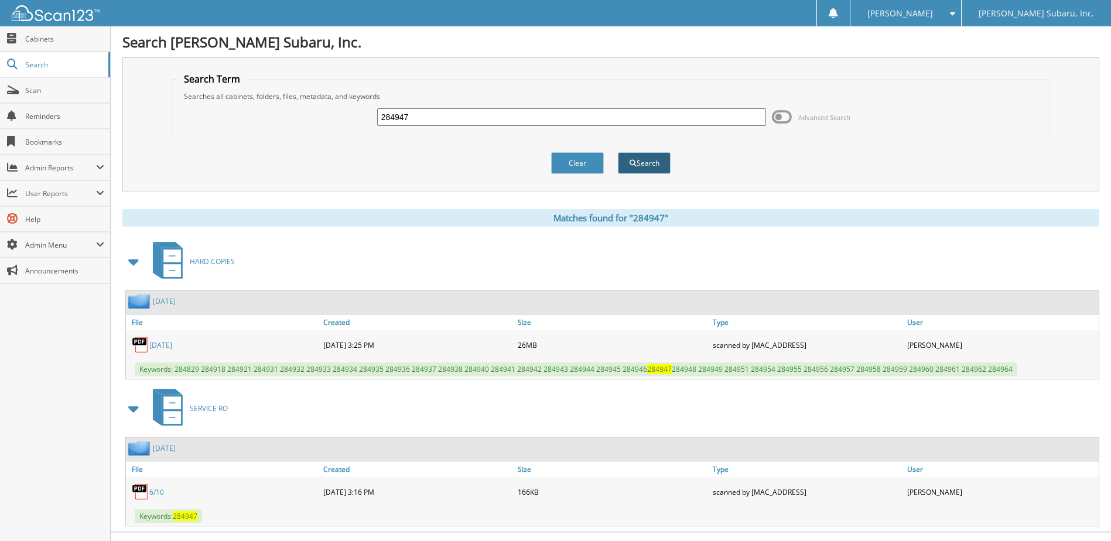 This screenshot has width=1111, height=541. I want to click on span: SERVICE RO, so click(208, 408).